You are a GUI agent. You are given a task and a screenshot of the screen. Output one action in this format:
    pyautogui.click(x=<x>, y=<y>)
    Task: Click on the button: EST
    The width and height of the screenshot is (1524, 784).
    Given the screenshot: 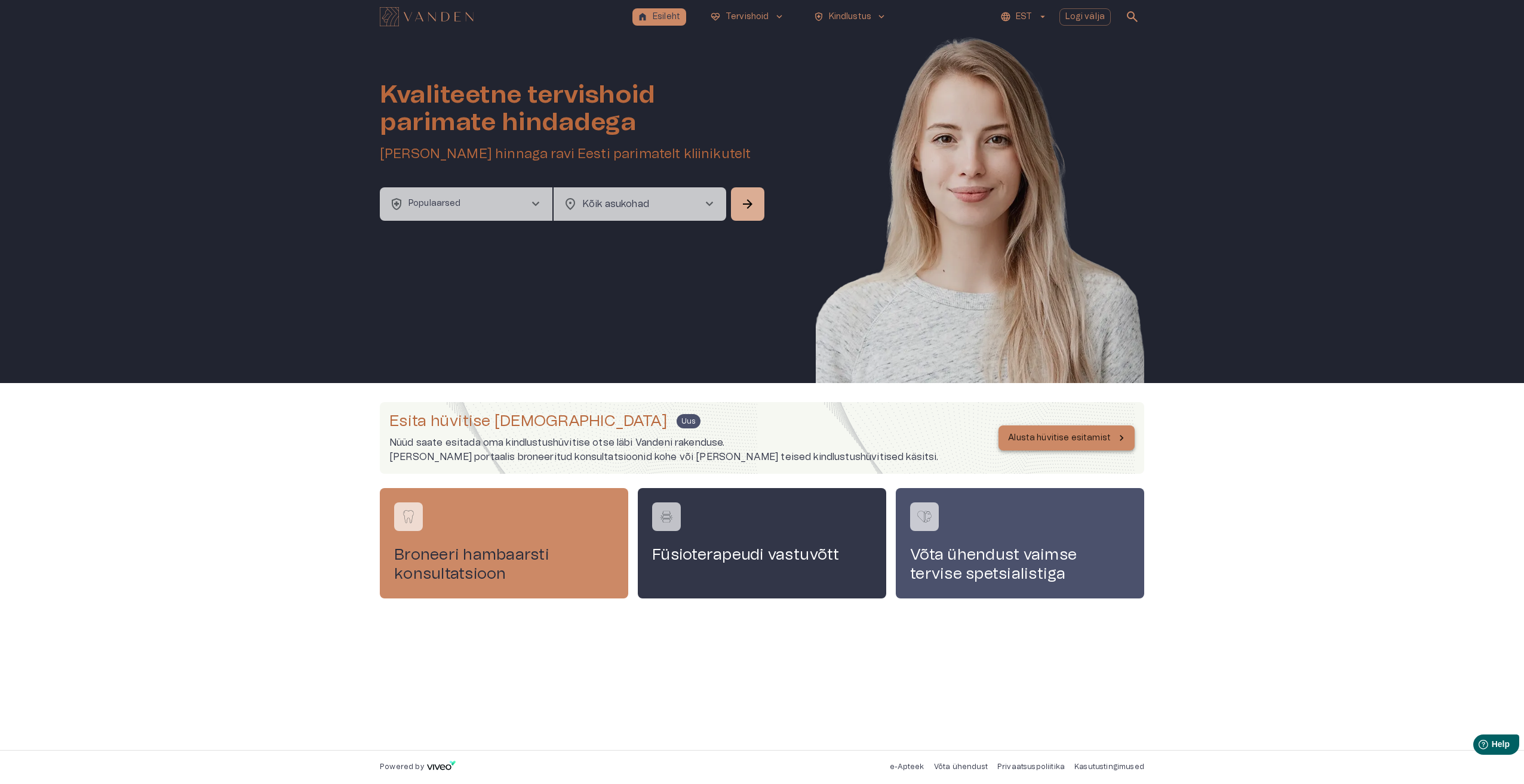 What is the action you would take?
    pyautogui.click(x=1024, y=17)
    